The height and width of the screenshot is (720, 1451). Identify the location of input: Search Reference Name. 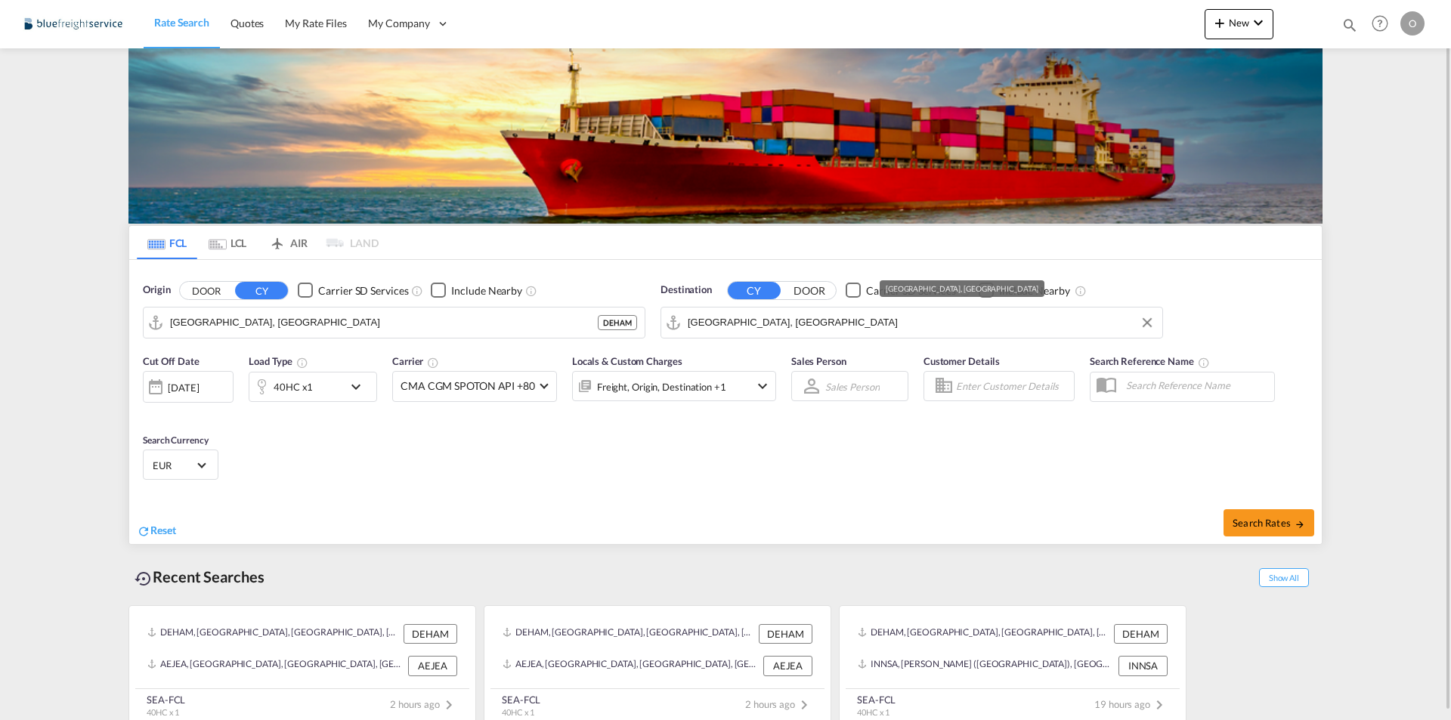
(1196, 385).